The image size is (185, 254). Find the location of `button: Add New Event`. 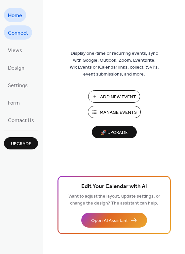

button: Add New Event is located at coordinates (114, 96).